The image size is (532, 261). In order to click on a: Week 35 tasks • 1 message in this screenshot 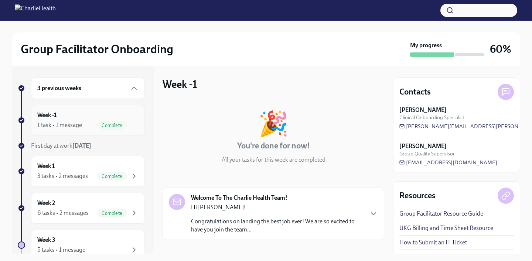, I will do `click(81, 245)`.